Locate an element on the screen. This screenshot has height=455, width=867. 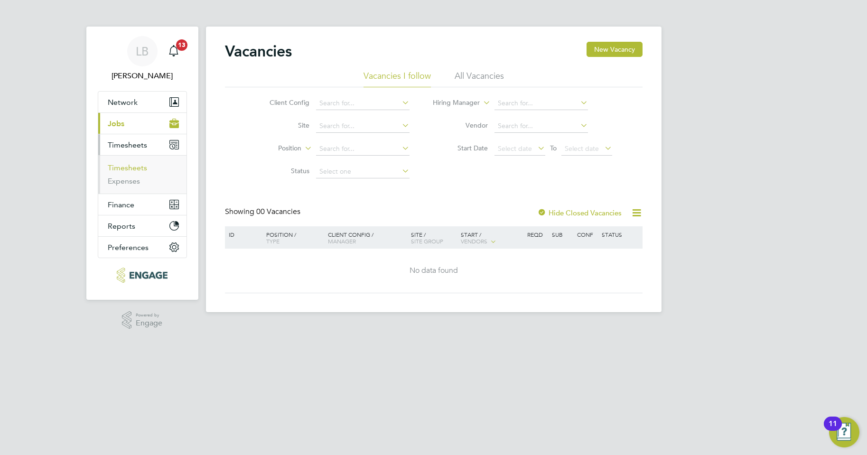
label: Position is located at coordinates (274, 149).